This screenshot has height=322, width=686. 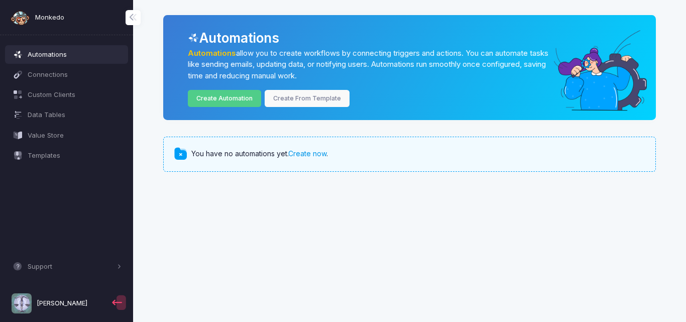 I want to click on p: allow you to create workflows by connecting triggers and actions. You can automate tasks like sen..., so click(x=369, y=64).